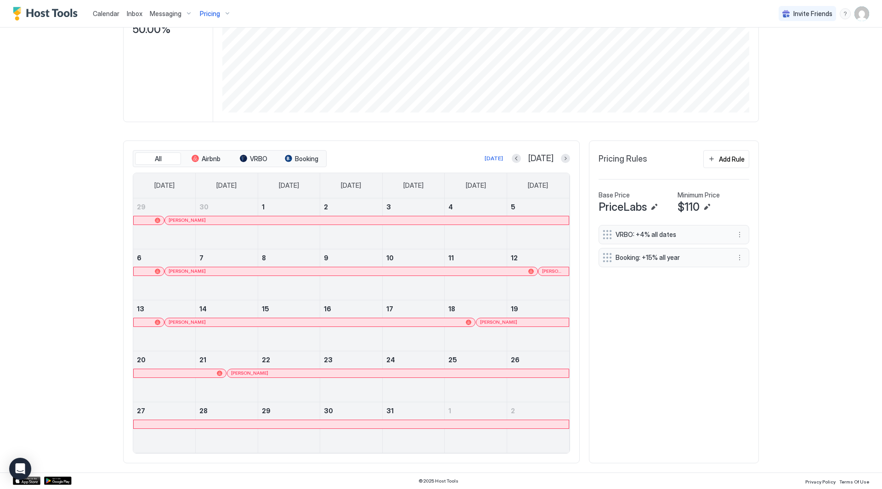  Describe the element at coordinates (414, 258) in the screenshot. I see `a: July 10, 2025` at that location.